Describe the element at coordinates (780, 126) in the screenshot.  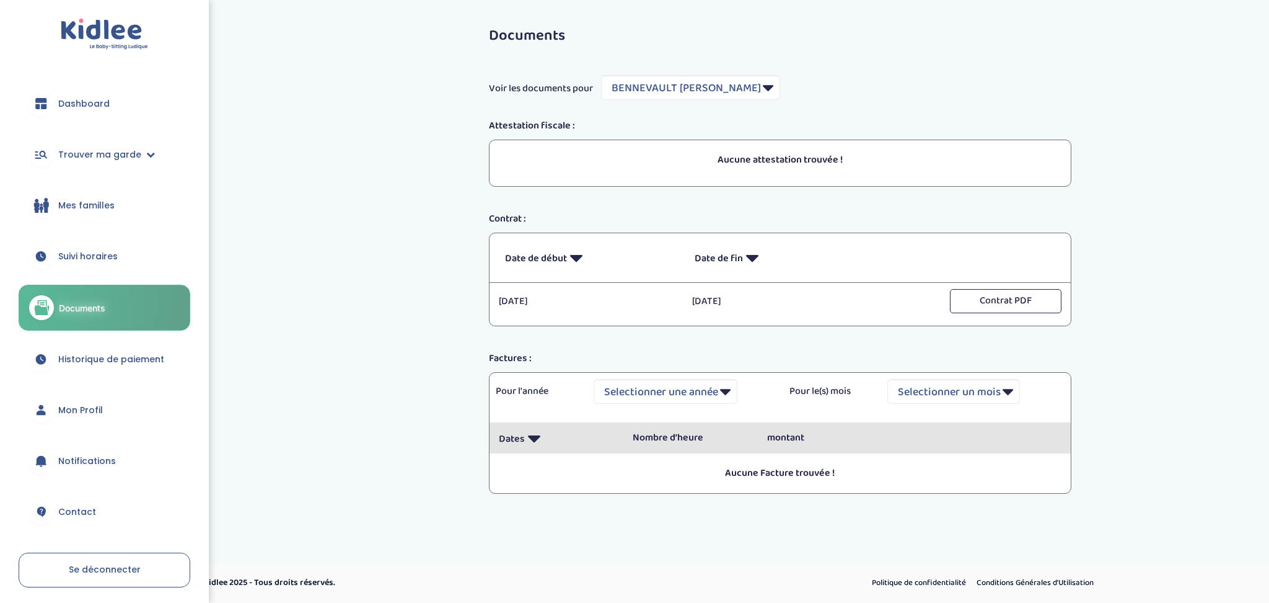
I see `div: Attestation fiscale :` at that location.